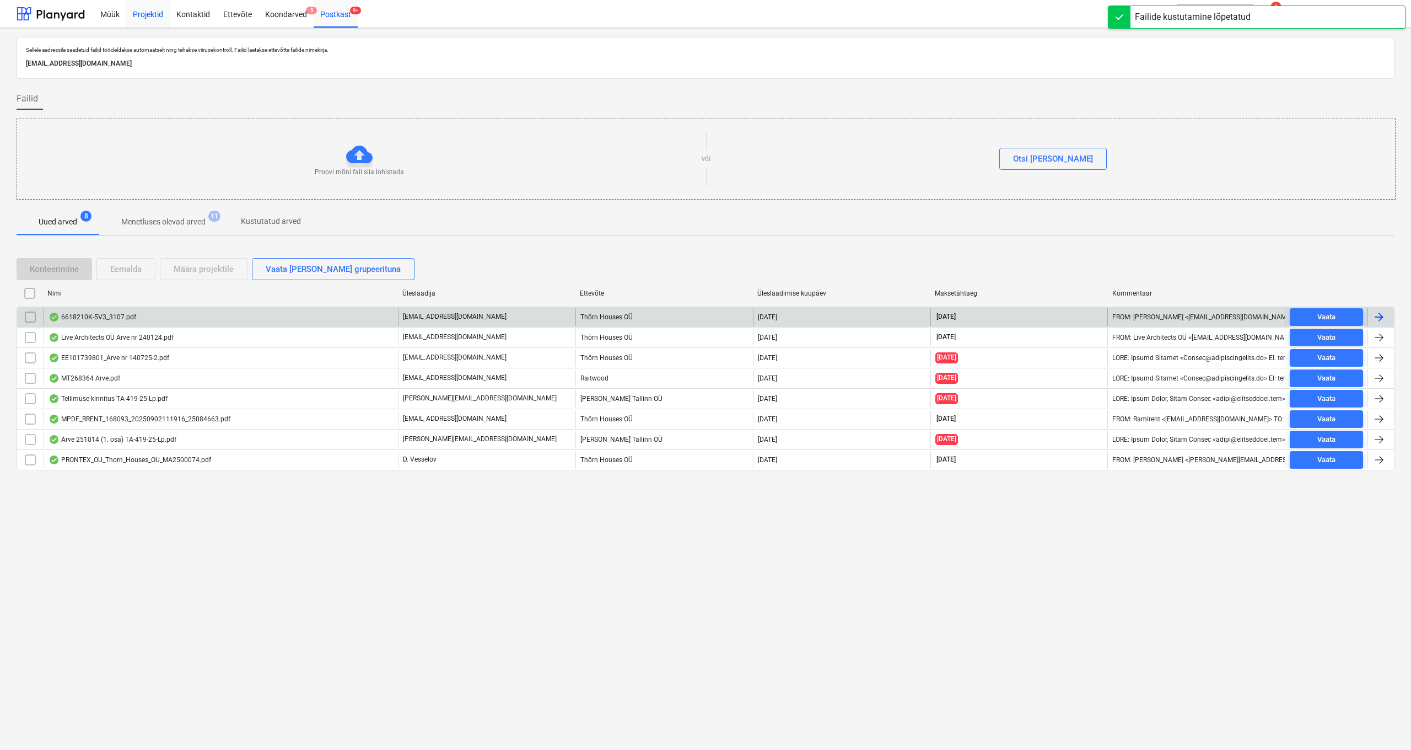 This screenshot has width=1411, height=750. Describe the element at coordinates (1193, 17) in the screenshot. I see `div: Failide kustutamine lõpetatud` at that location.